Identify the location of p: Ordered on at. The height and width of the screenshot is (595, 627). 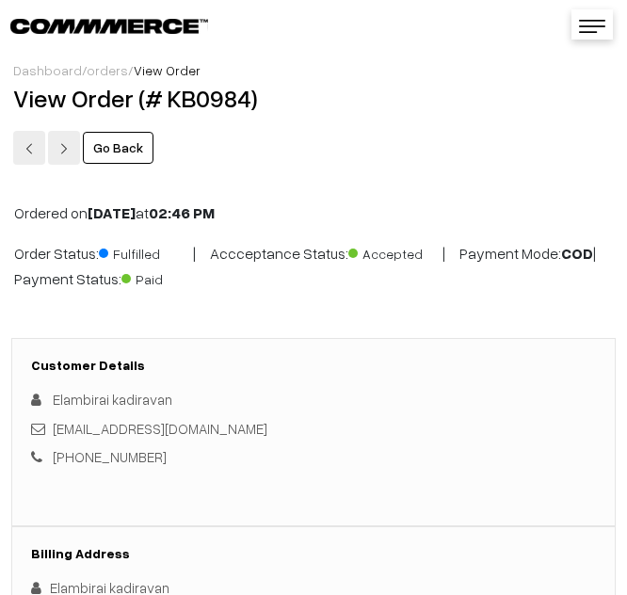
(313, 213).